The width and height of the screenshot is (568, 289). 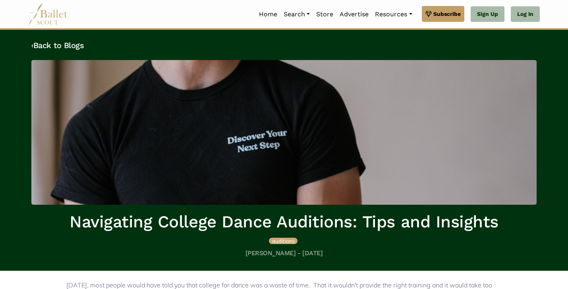 I want to click on a: auditions, so click(x=283, y=240).